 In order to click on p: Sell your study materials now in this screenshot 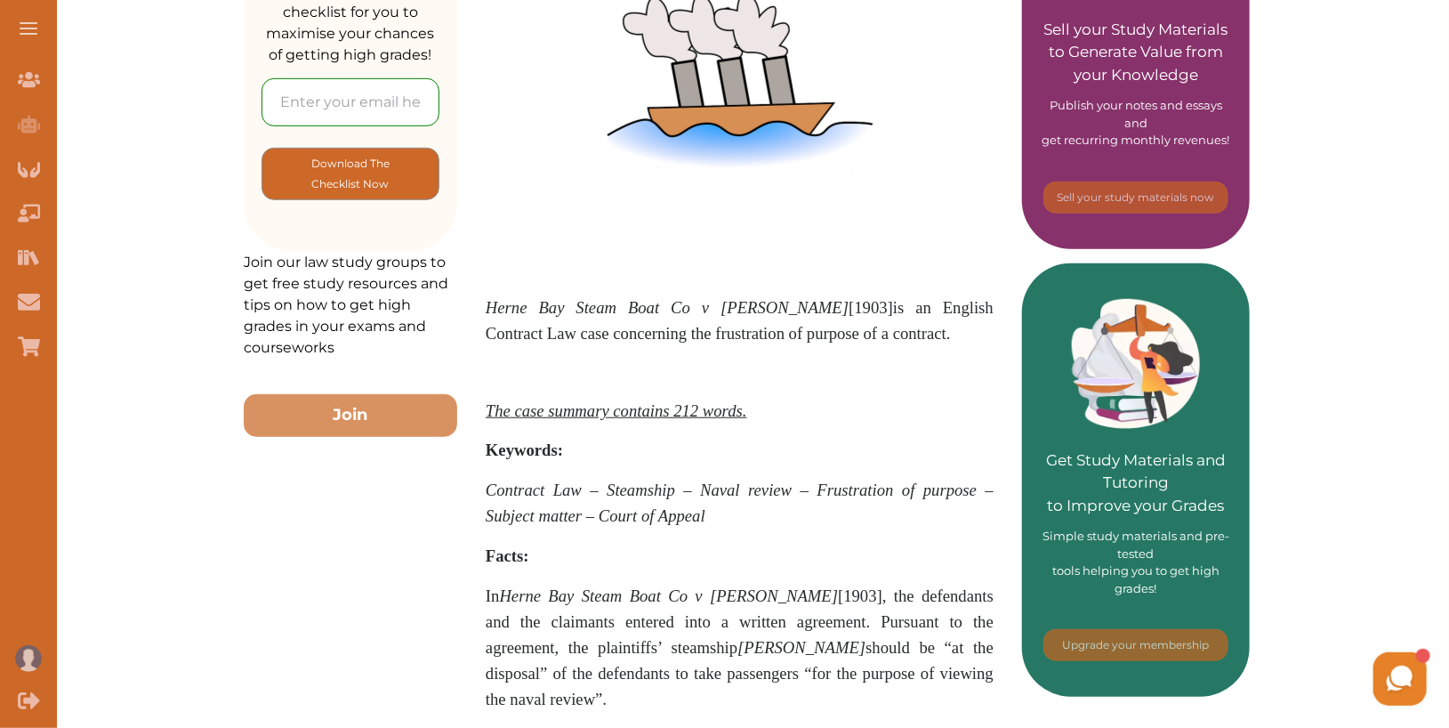, I will do `click(1136, 198)`.